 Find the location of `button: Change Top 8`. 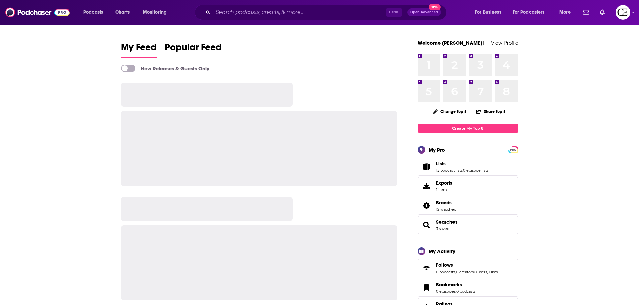

button: Change Top 8 is located at coordinates (450, 112).